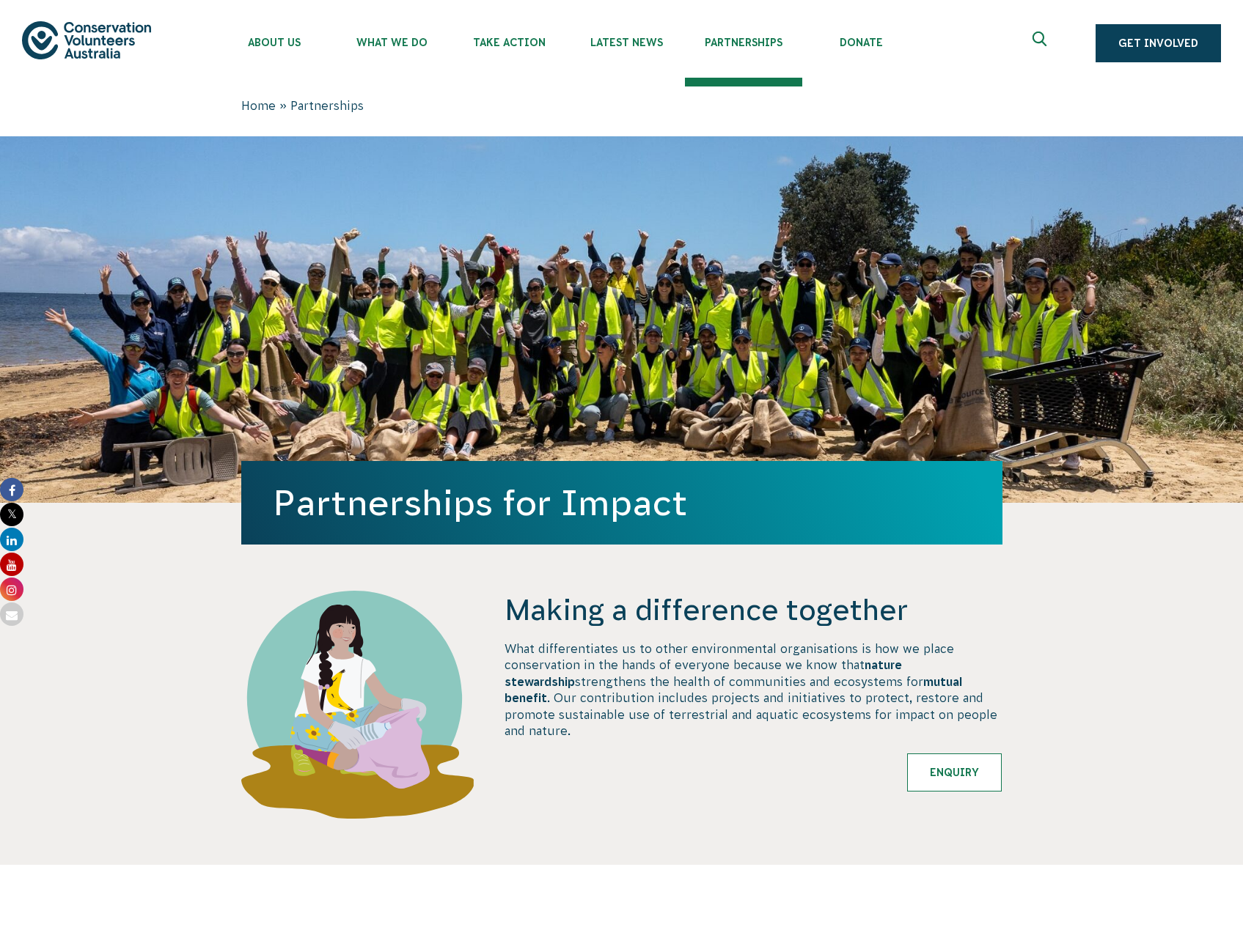 This screenshot has height=952, width=1243. I want to click on img: logo.svg, so click(86, 39).